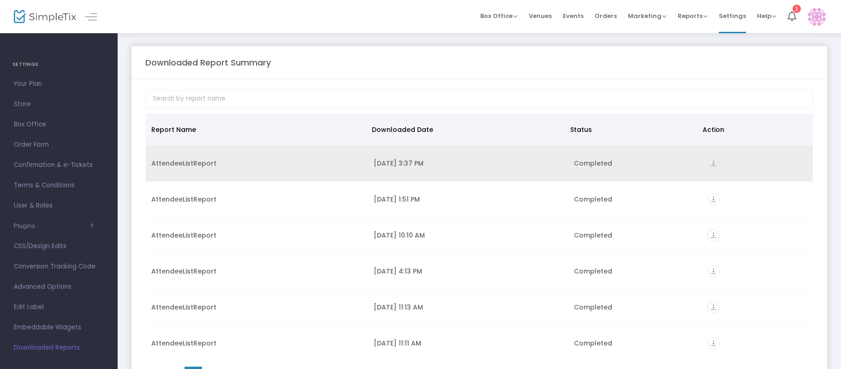  What do you see at coordinates (466, 130) in the screenshot?
I see `th: Downloaded Date` at bounding box center [466, 130].